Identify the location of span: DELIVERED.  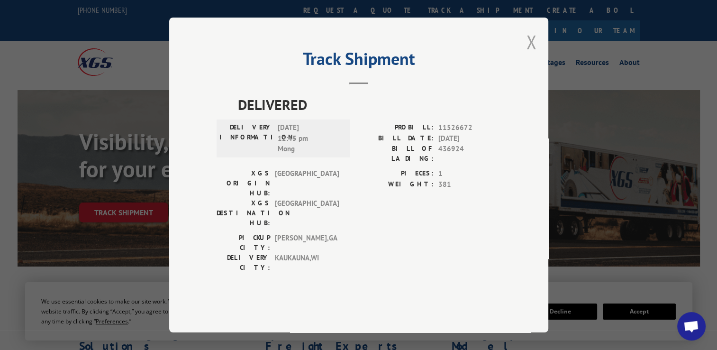
(369, 104).